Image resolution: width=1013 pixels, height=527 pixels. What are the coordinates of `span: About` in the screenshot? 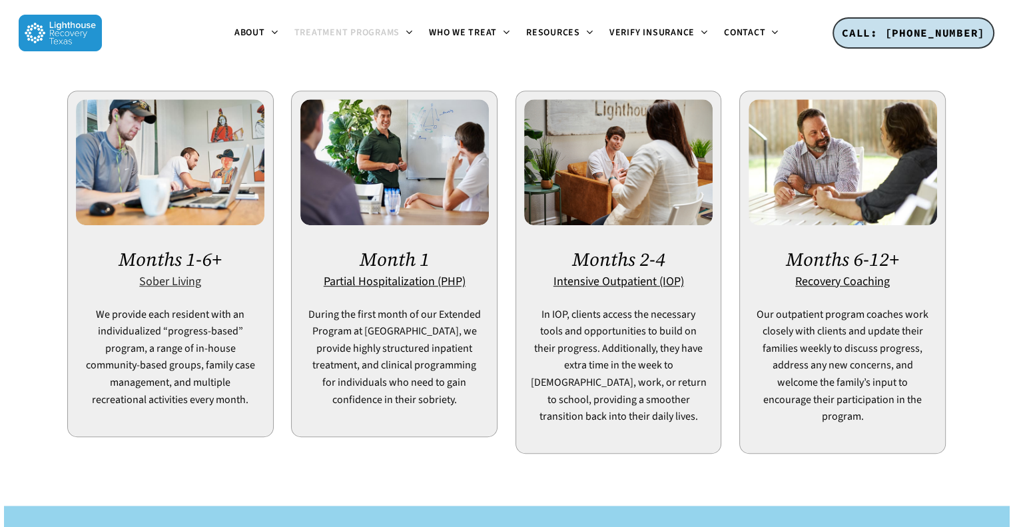 It's located at (250, 33).